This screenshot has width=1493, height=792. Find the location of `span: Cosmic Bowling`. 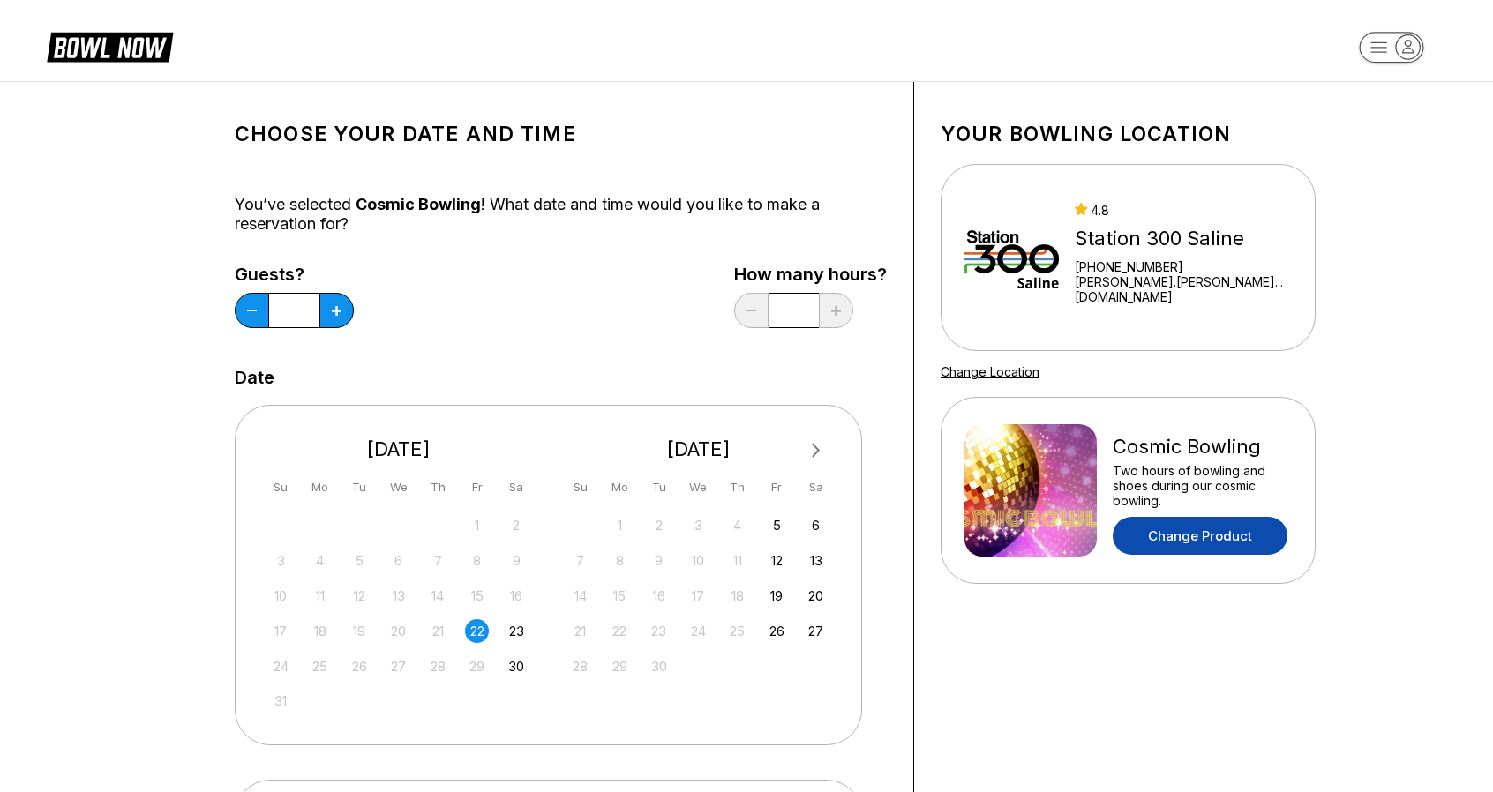

span: Cosmic Bowling is located at coordinates (418, 204).